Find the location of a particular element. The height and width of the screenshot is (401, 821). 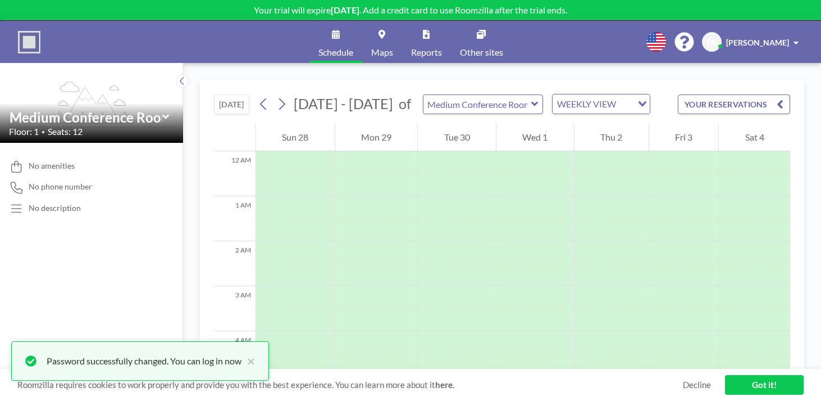

span: Schedule is located at coordinates (336, 52).